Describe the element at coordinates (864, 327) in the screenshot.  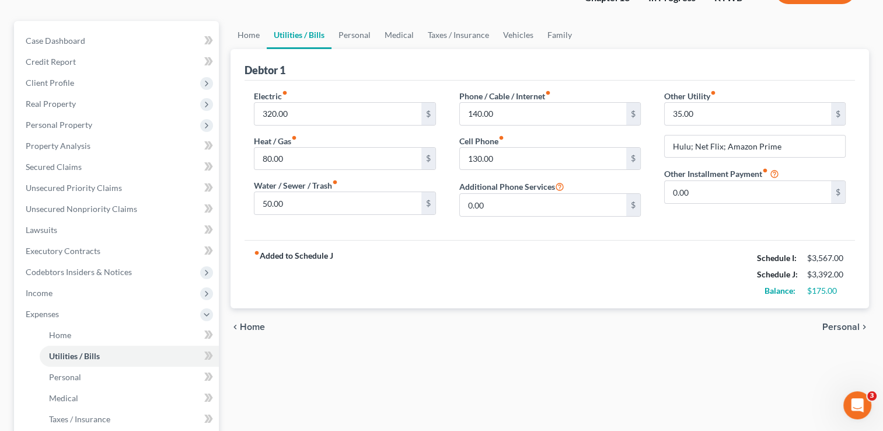
I see `i: chevron_right` at that location.